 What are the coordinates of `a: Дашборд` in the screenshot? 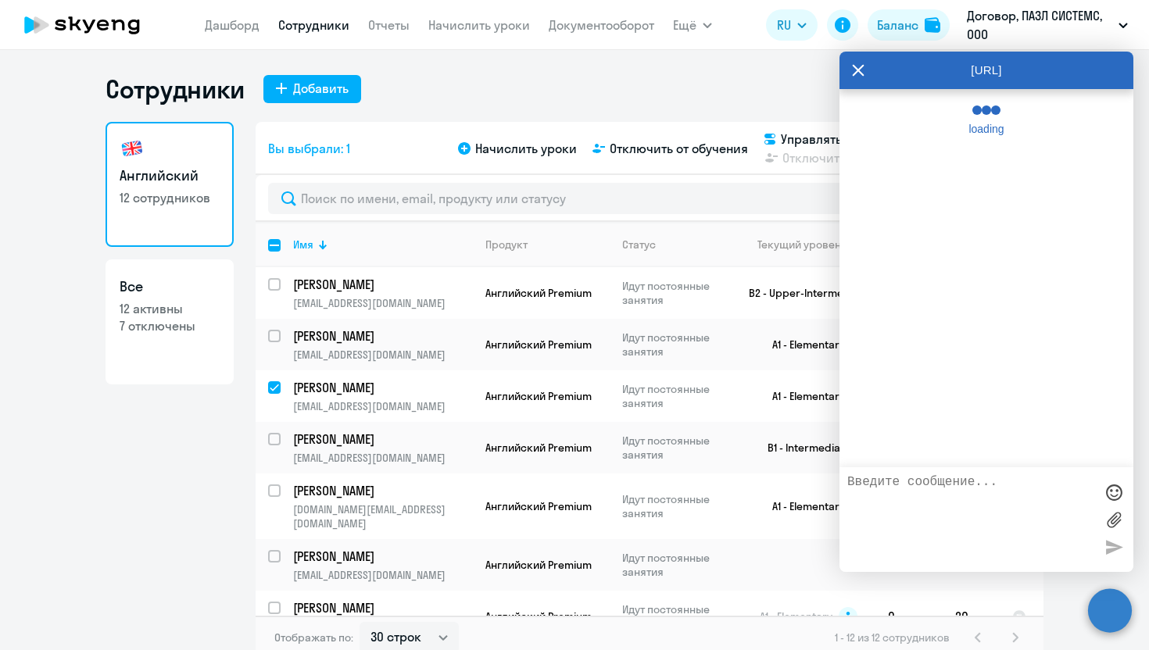 It's located at (232, 25).